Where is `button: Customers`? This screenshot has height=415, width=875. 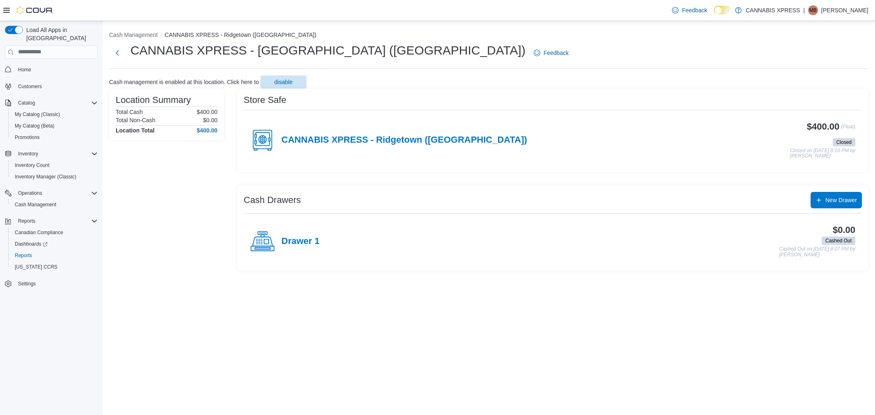 button: Customers is located at coordinates (51, 86).